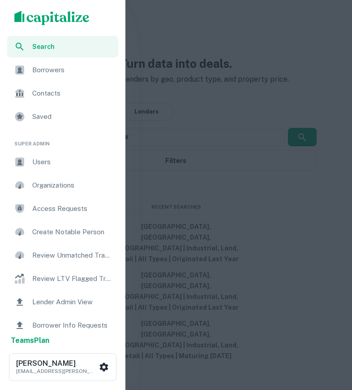 The width and height of the screenshot is (352, 390). I want to click on a: TeamsPlan, so click(30, 340).